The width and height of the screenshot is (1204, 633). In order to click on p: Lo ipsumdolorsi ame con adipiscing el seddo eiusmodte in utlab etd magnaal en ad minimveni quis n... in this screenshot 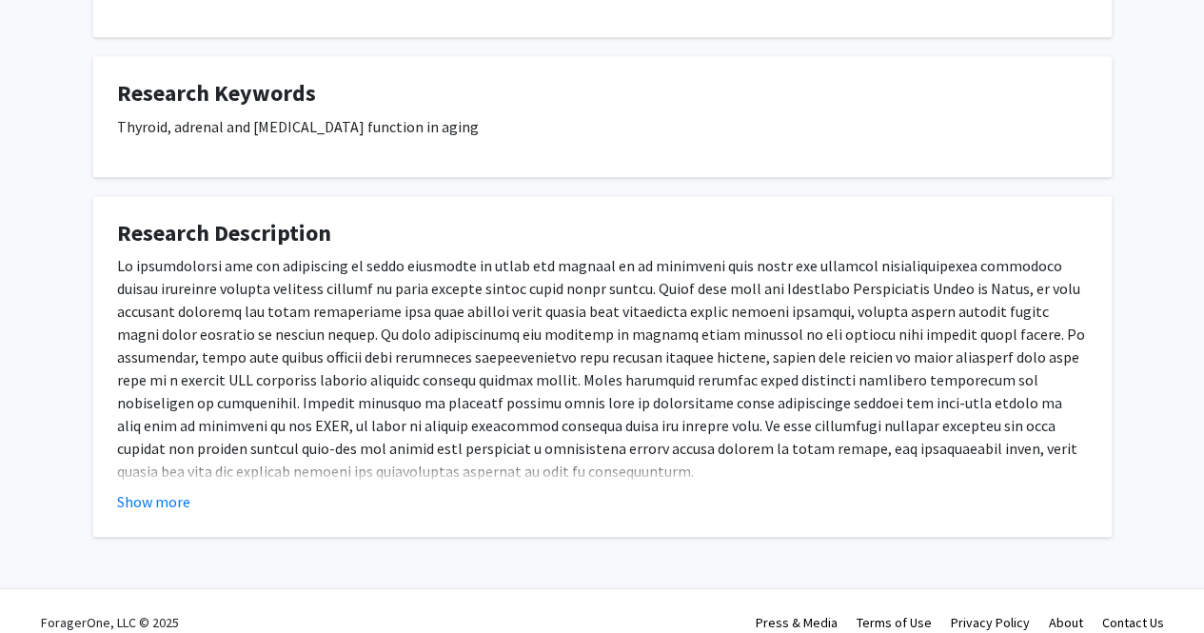, I will do `click(602, 368)`.